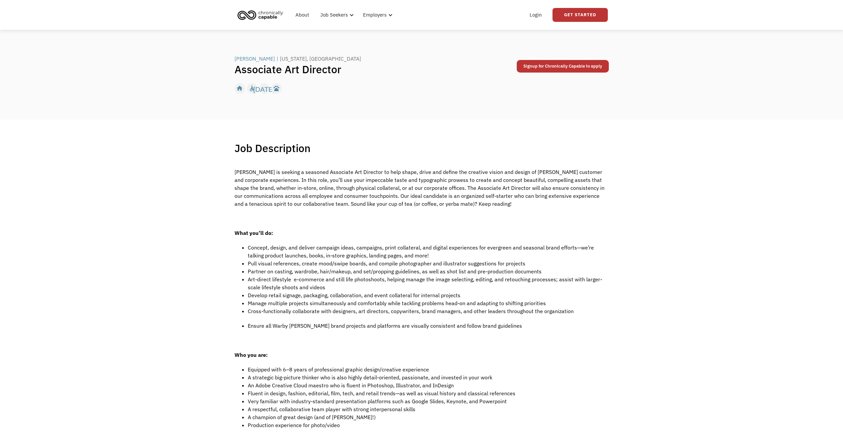 Image resolution: width=843 pixels, height=440 pixels. I want to click on span: A respectful, collaborative team player with strong interpersonal skills, so click(332, 409).